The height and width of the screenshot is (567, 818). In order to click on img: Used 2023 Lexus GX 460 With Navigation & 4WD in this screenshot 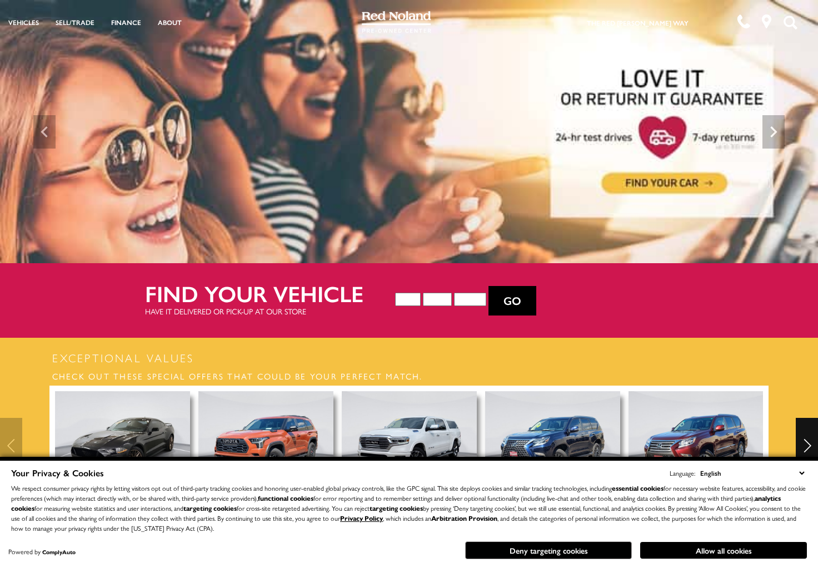, I will do `click(553, 441)`.